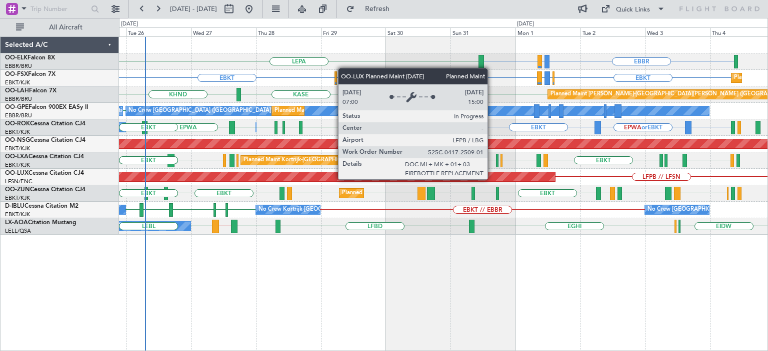 This screenshot has width=768, height=351. Describe the element at coordinates (44, 157) in the screenshot. I see `a: OO-LXACessna Citation CJ4` at that location.